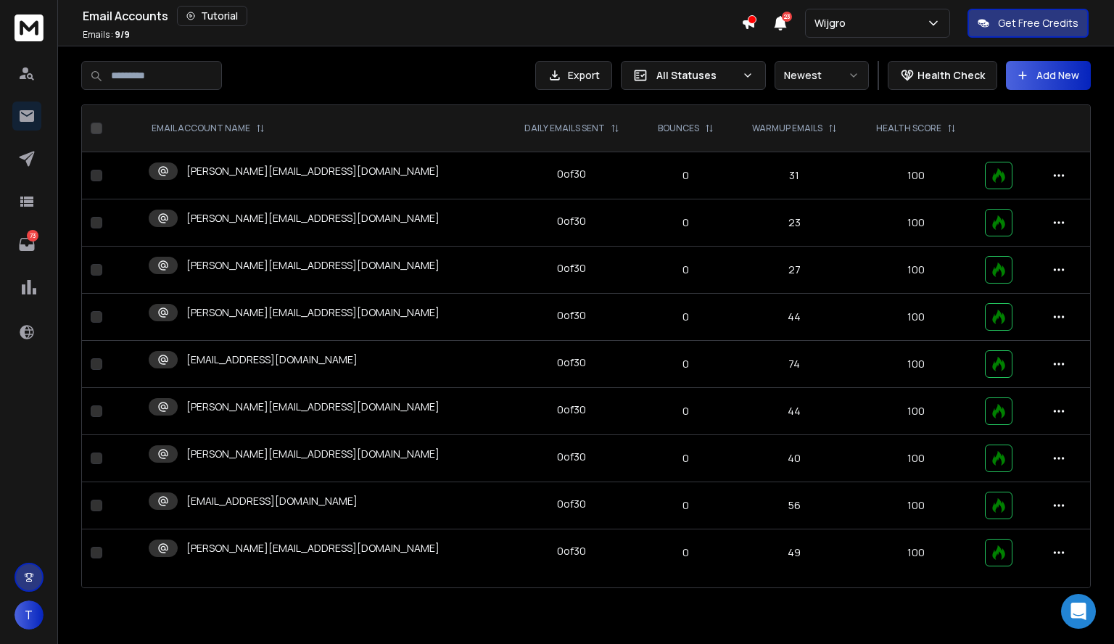  Describe the element at coordinates (122, 34) in the screenshot. I see `span: 9 / 9` at that location.